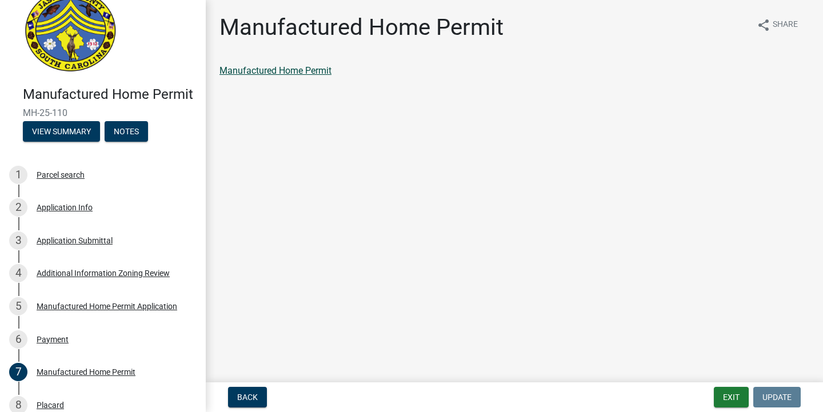 The image size is (823, 412). What do you see at coordinates (18, 372) in the screenshot?
I see `div: 7` at bounding box center [18, 372].